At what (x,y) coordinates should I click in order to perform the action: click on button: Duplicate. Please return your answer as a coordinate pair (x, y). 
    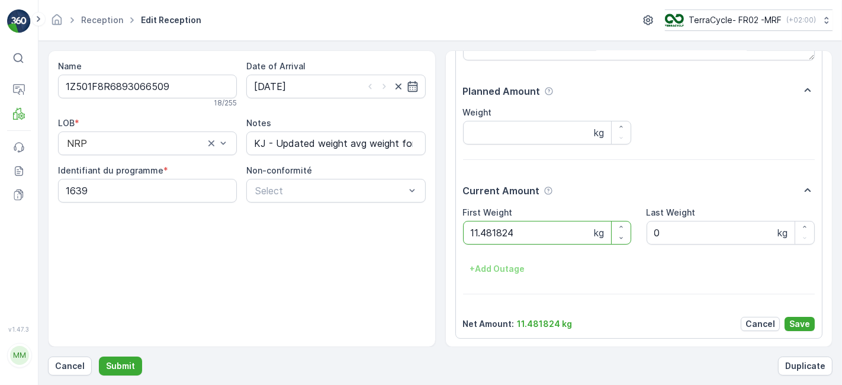
    Looking at the image, I should click on (805, 366).